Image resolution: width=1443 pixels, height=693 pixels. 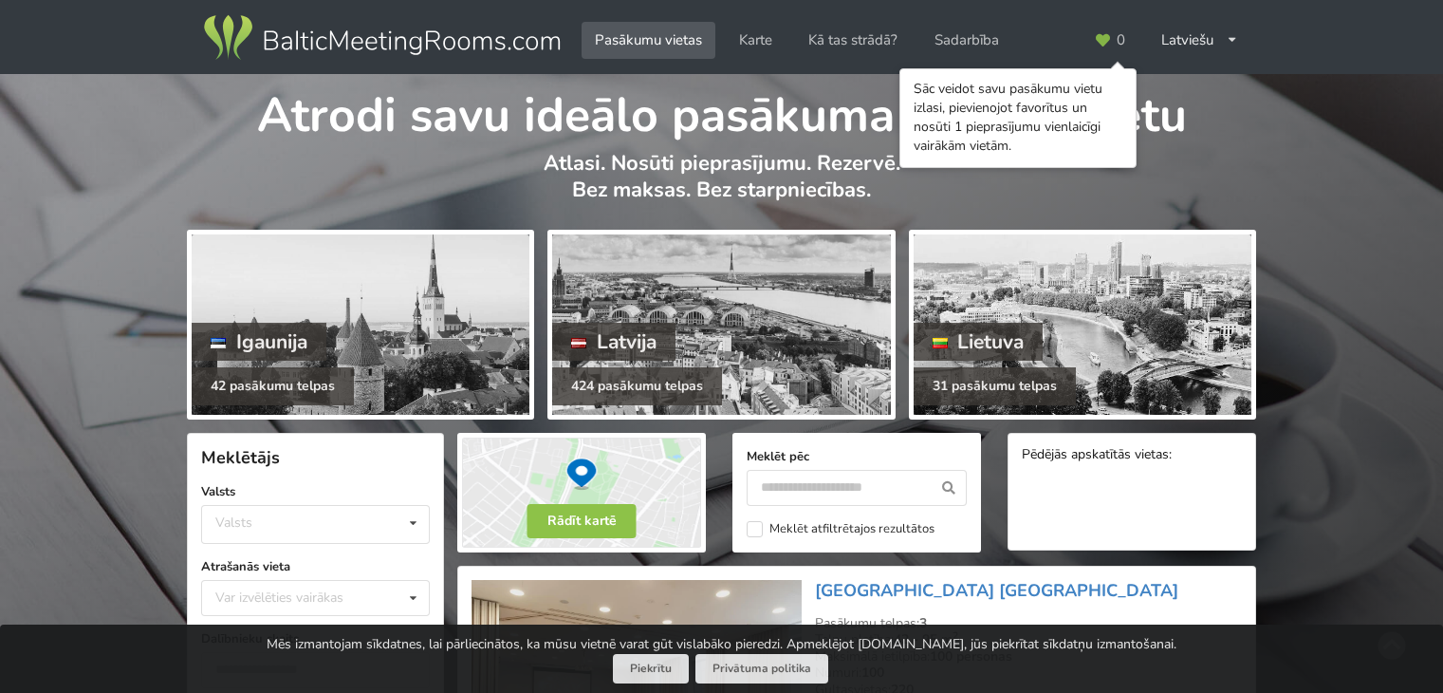 What do you see at coordinates (614, 342) in the screenshot?
I see `div: Latvija` at bounding box center [614, 342].